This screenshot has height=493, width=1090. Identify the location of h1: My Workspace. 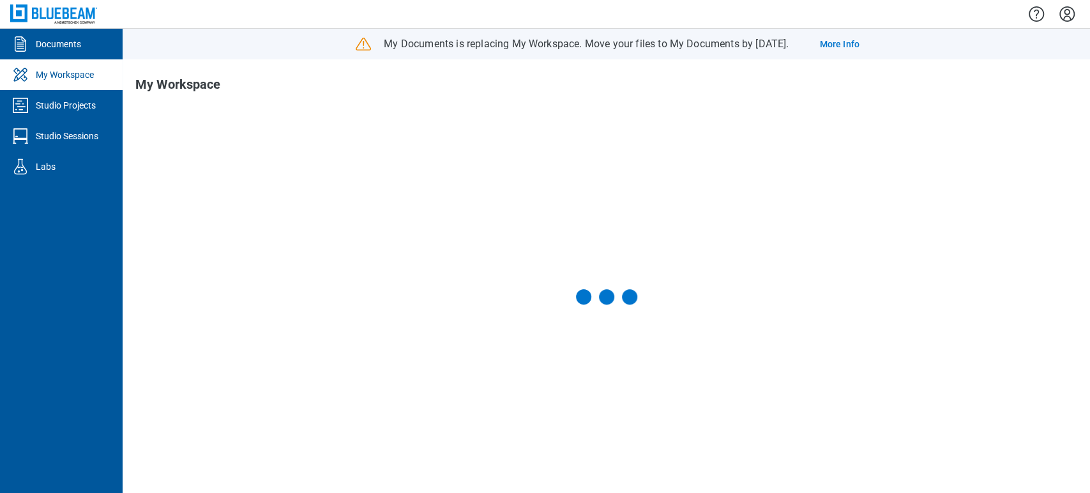
(178, 87).